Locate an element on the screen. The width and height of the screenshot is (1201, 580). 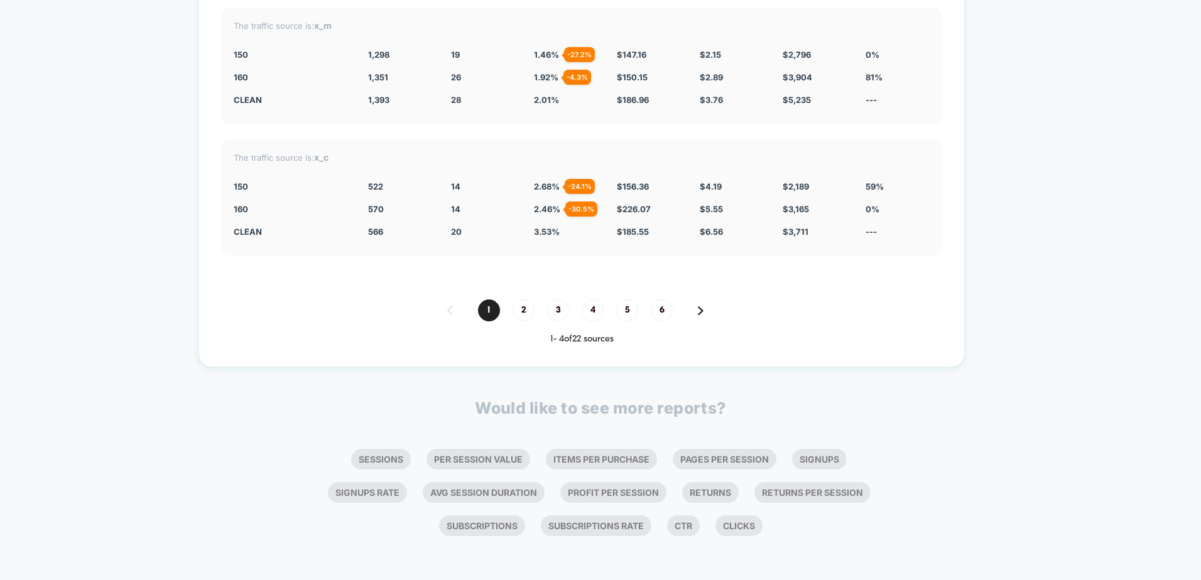
span: 20 is located at coordinates (456, 232).